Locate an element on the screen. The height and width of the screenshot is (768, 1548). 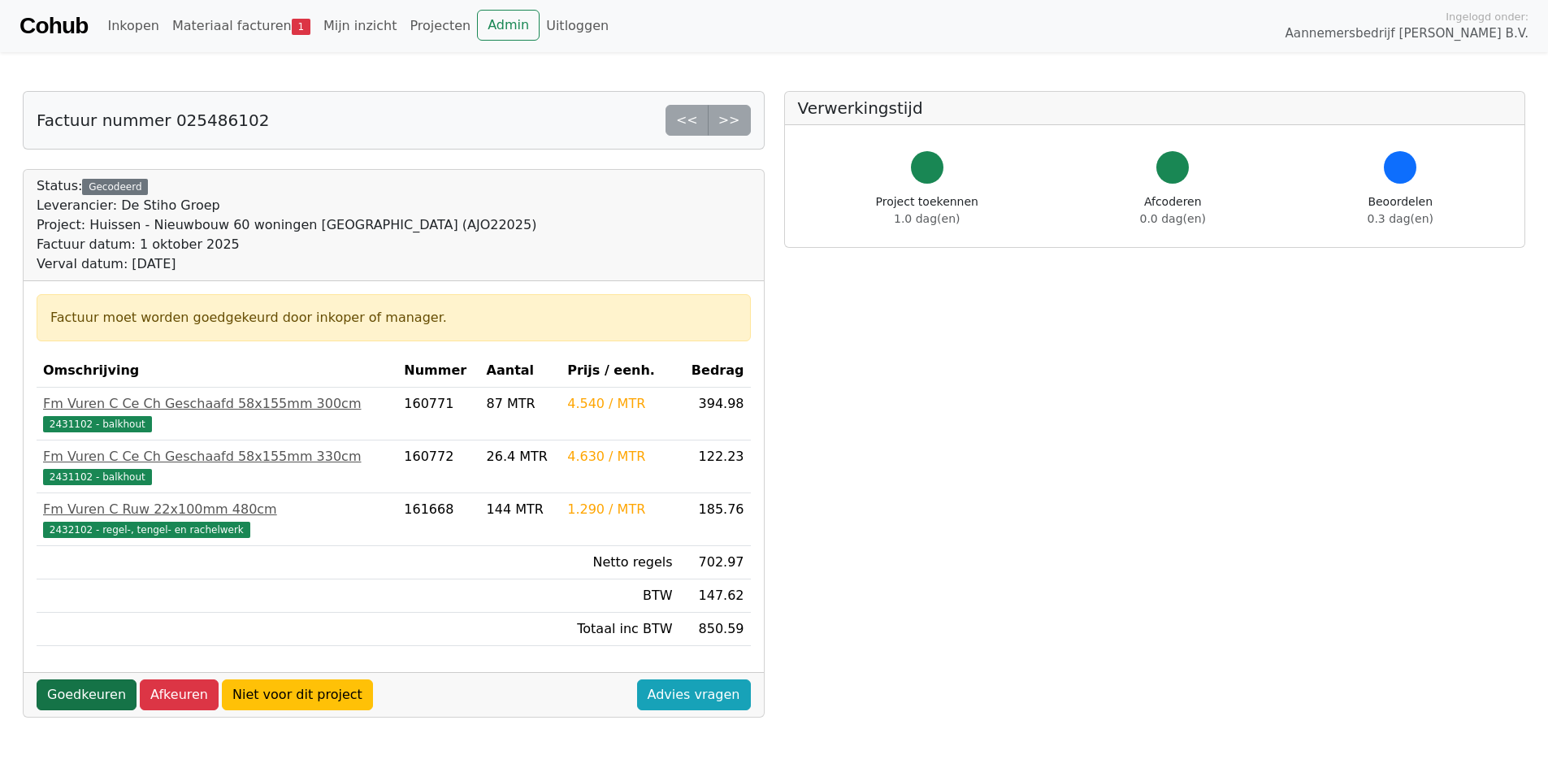
span: Ingelogd onder: is located at coordinates (1487, 16).